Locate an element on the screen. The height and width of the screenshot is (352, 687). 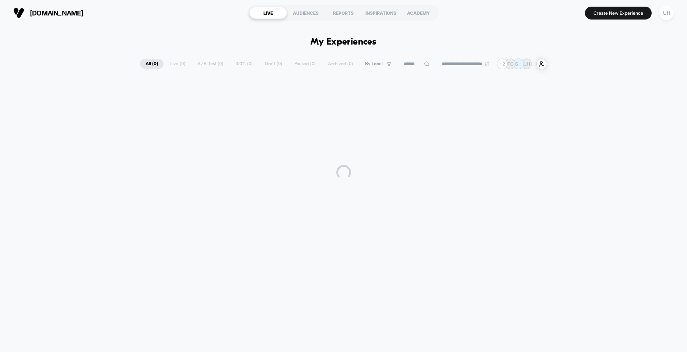
div: INSPIRATIONS is located at coordinates (381, 13).